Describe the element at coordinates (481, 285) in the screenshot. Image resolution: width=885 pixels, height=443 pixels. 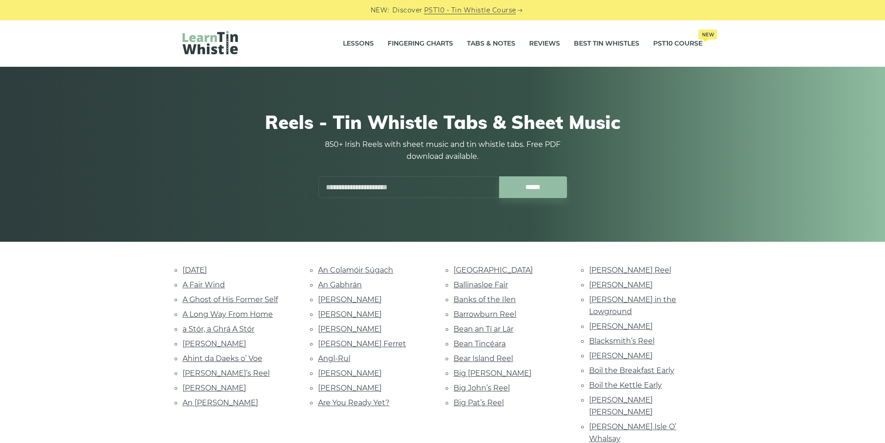
I see `a: Ballinasloe Fair` at that location.